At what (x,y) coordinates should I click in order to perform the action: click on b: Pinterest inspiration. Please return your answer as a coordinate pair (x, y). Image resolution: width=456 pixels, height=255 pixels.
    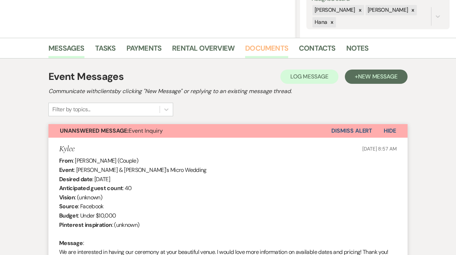
    Looking at the image, I should click on (85, 224).